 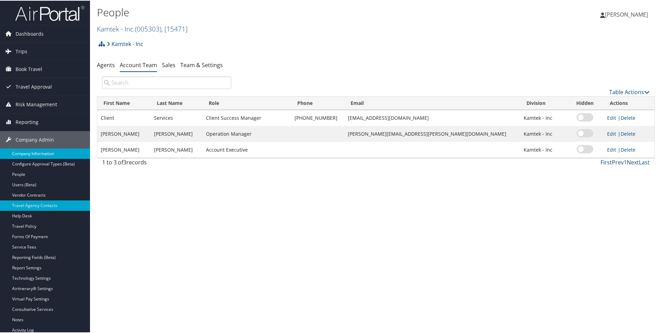 What do you see at coordinates (169, 64) in the screenshot?
I see `a: Sales` at bounding box center [169, 64].